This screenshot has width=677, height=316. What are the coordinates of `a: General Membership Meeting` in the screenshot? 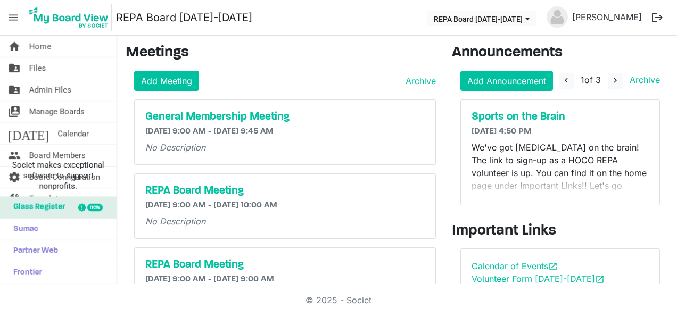 It's located at (285, 117).